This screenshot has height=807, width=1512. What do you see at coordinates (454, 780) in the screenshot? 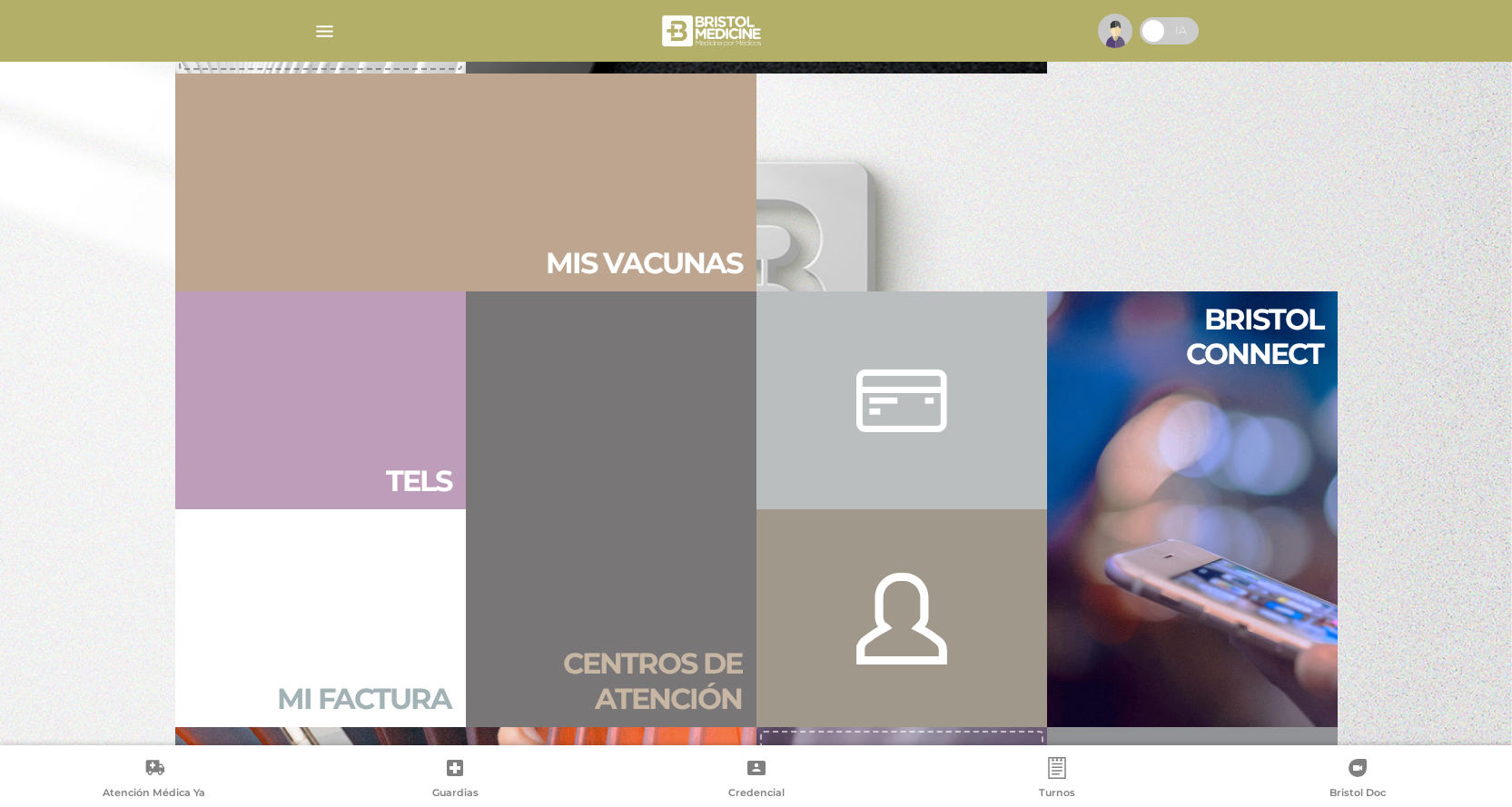
I see `a: Guardias` at bounding box center [454, 780].